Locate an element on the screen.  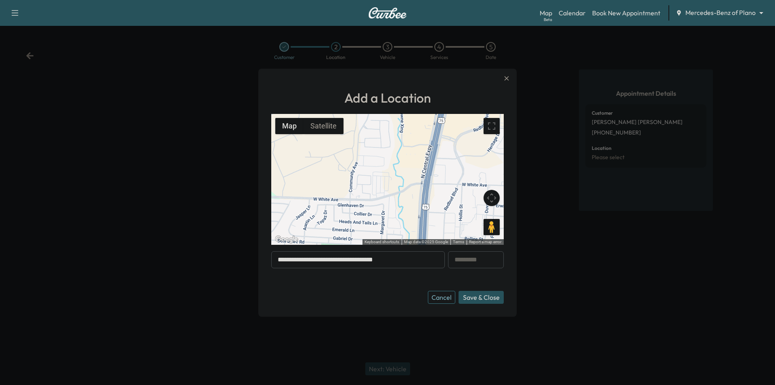
img: Curbee Logo is located at coordinates (388, 13).